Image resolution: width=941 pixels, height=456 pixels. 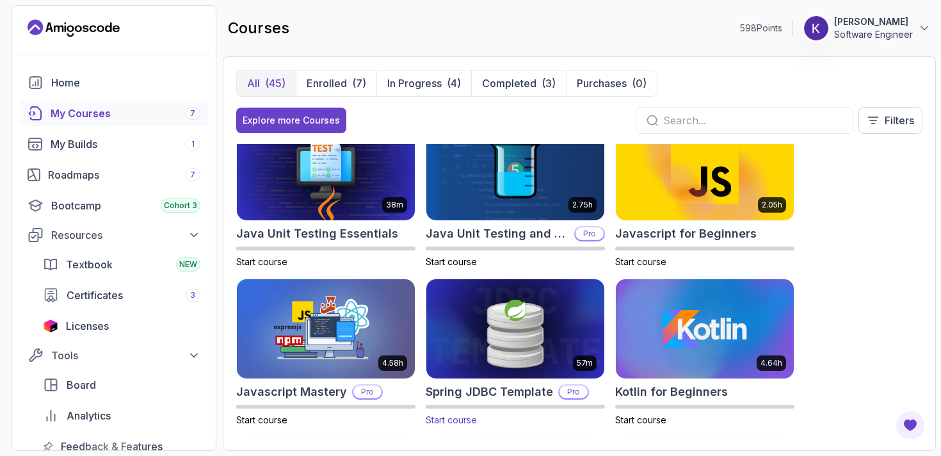 What do you see at coordinates (114, 144) in the screenshot?
I see `a: builds` at bounding box center [114, 144].